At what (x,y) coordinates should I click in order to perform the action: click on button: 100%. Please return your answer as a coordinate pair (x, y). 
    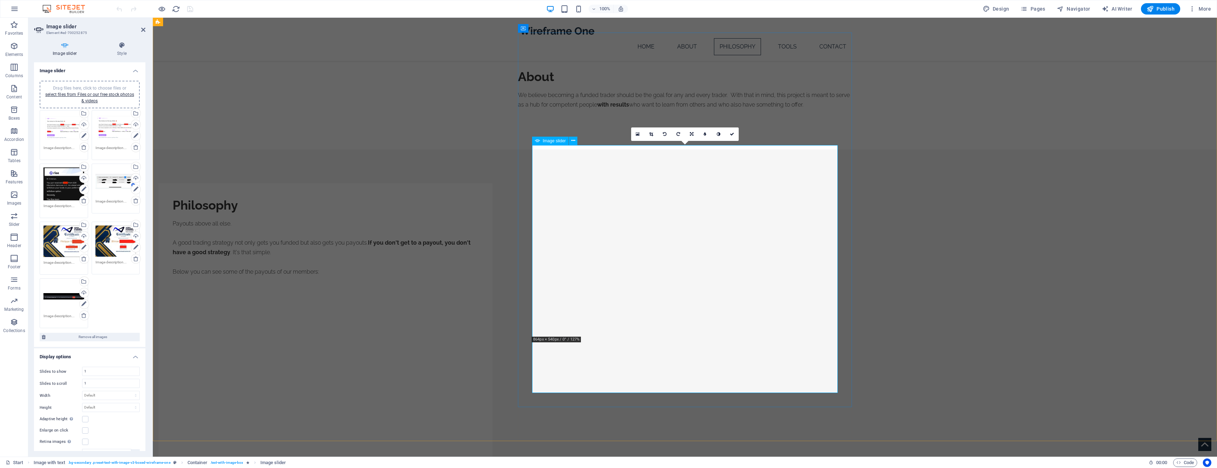
    Looking at the image, I should click on (601, 9).